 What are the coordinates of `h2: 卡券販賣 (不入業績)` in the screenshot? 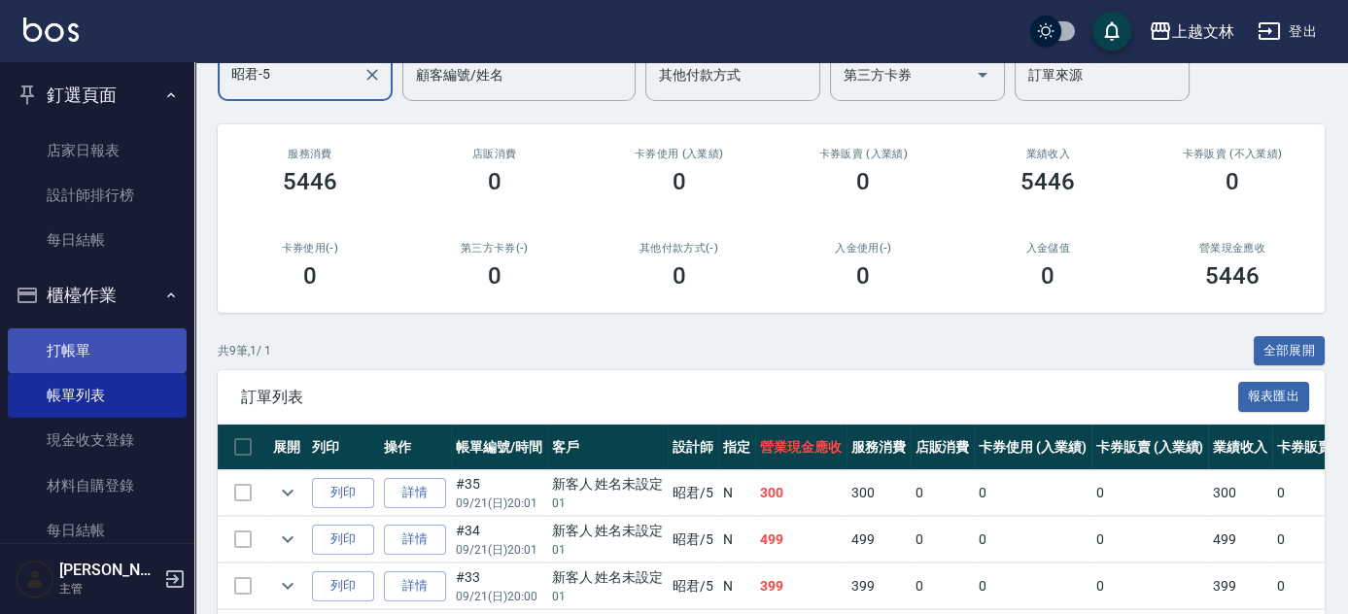 It's located at (1232, 154).